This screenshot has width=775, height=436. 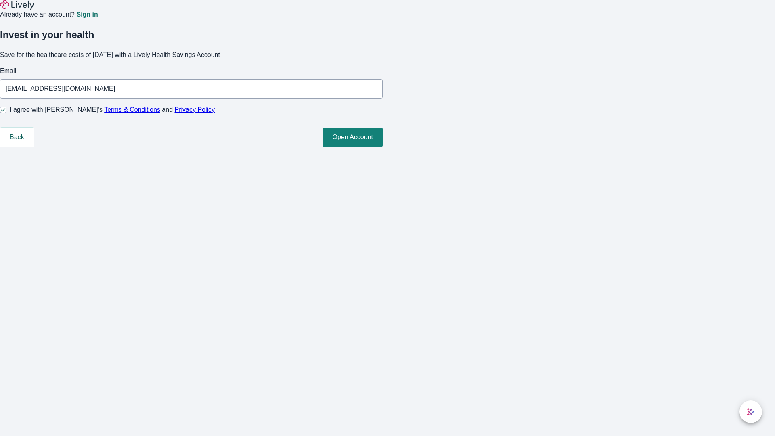 What do you see at coordinates (751, 412) in the screenshot?
I see `svg: Lively AI Assistant` at bounding box center [751, 412].